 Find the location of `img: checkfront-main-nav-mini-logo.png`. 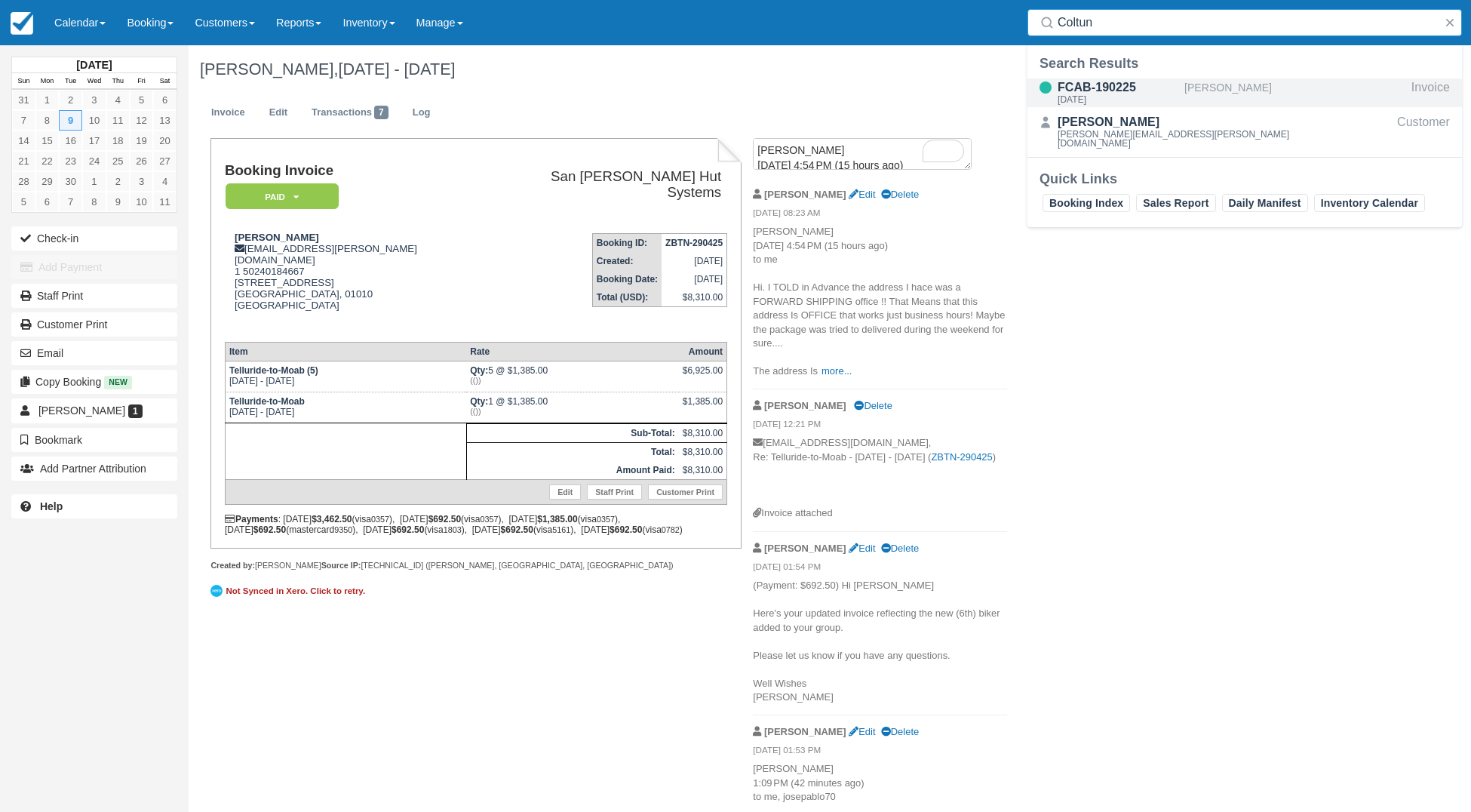

img: checkfront-main-nav-mini-logo.png is located at coordinates (22, 24).